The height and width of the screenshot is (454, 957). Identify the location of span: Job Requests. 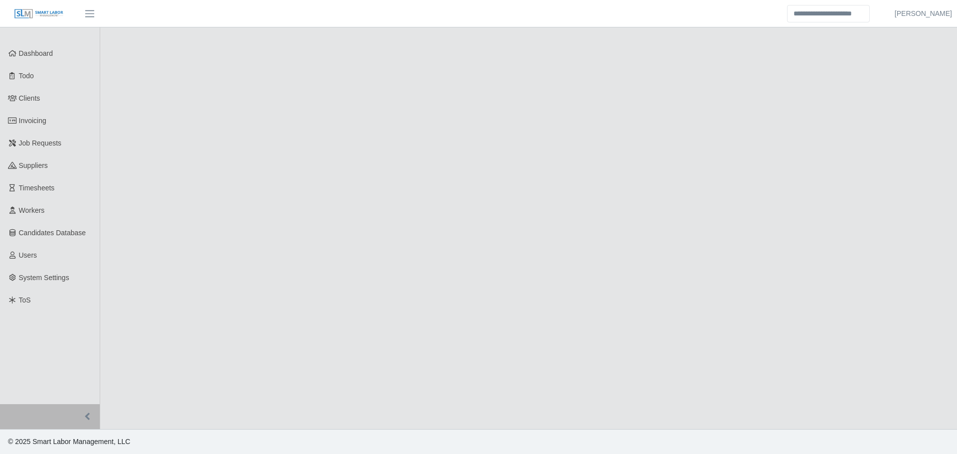
(40, 143).